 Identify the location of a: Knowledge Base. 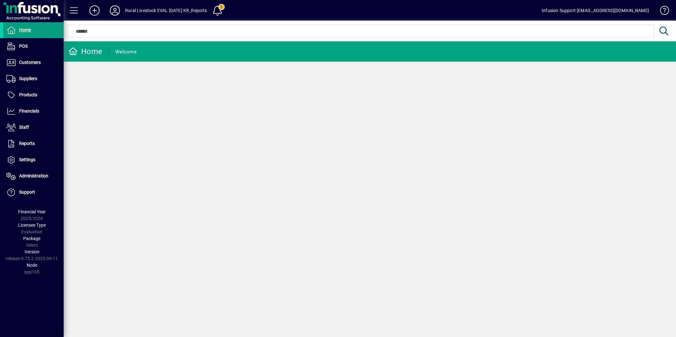
(661, 11).